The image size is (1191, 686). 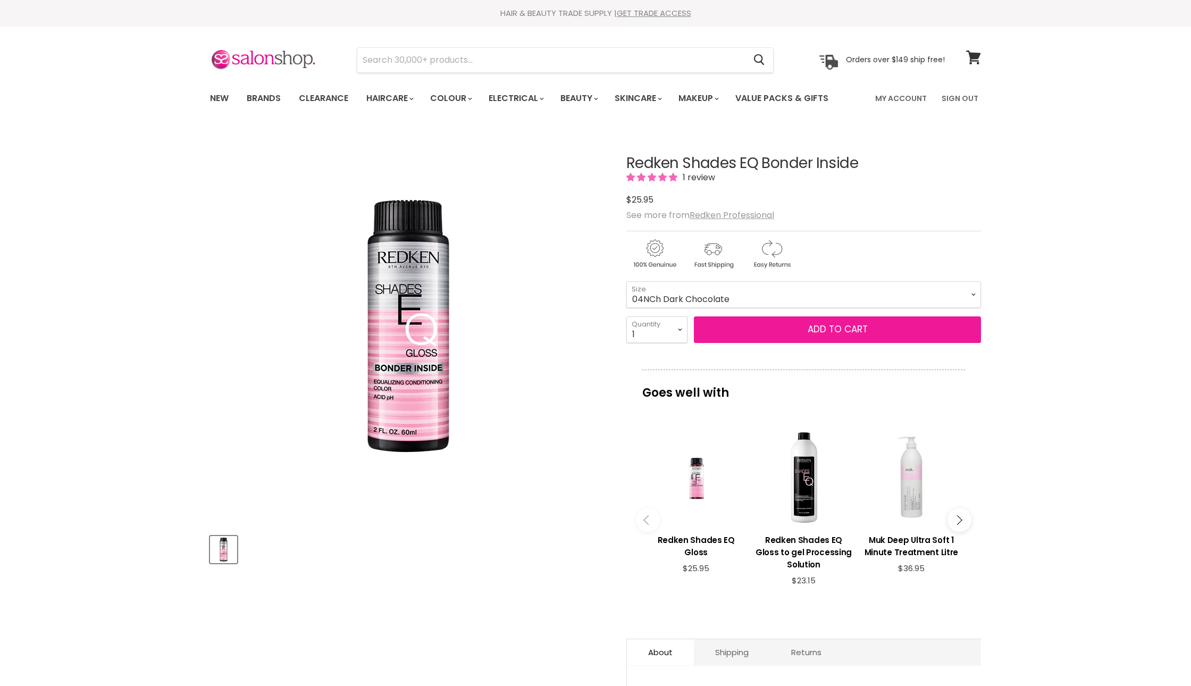 I want to click on a: View product:Muk Deep Ultra Soft 1 Minute Treatment Litre, so click(x=911, y=544).